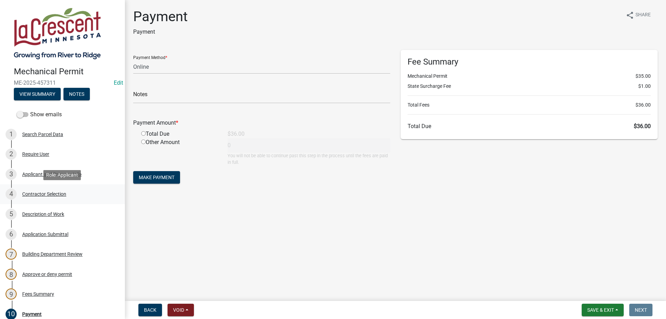 The image size is (666, 319). What do you see at coordinates (32, 314) in the screenshot?
I see `div: Payment` at bounding box center [32, 314].